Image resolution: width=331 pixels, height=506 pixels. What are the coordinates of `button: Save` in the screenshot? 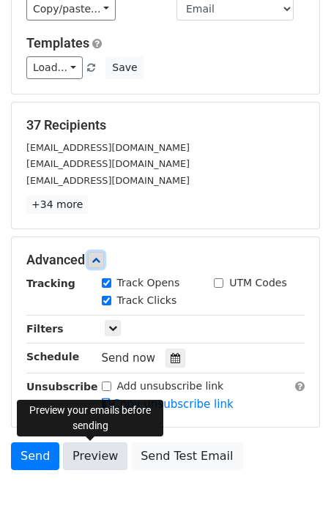 It's located at (125, 67).